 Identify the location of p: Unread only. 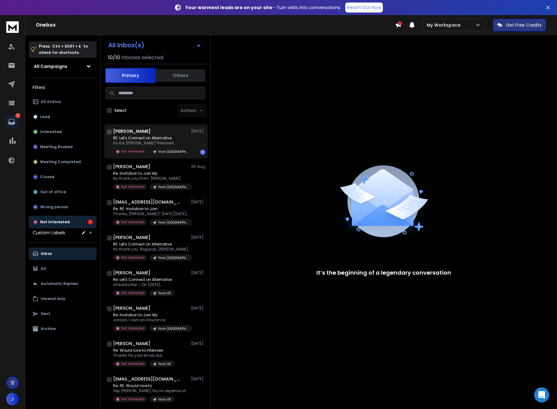
(53, 299).